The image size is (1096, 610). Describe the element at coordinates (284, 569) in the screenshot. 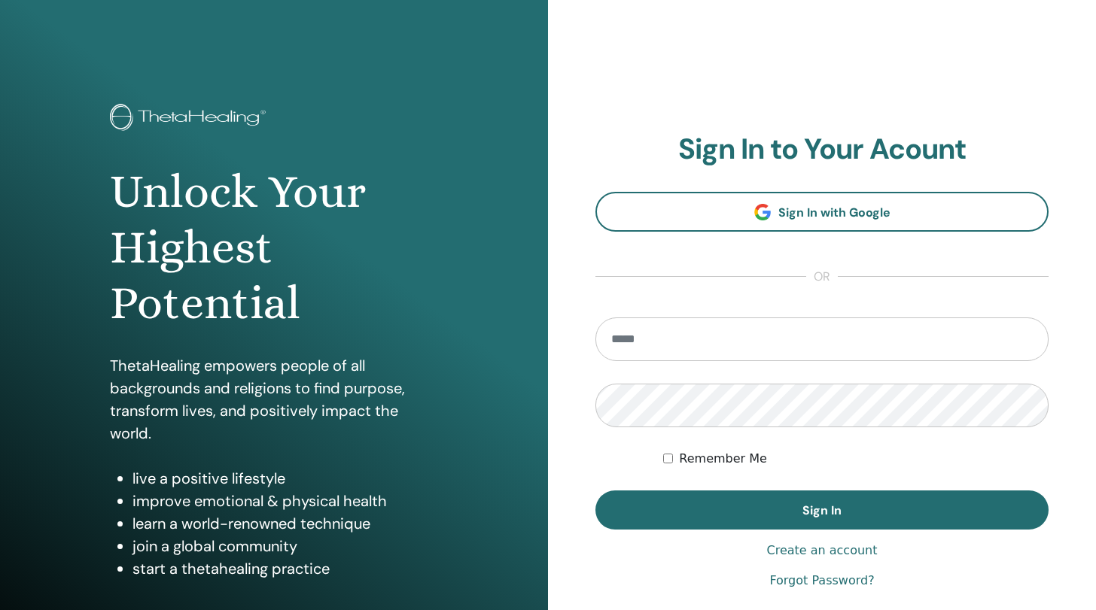

I see `li: start a thetahealing practice` at that location.